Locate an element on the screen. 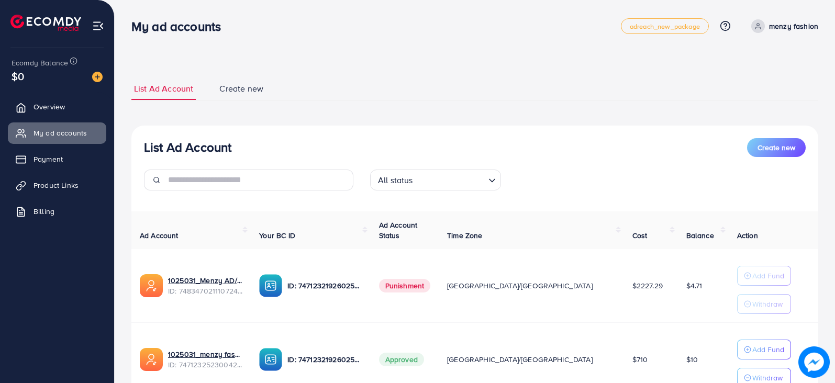 The image size is (835, 383). span: Approved is located at coordinates (402, 360).